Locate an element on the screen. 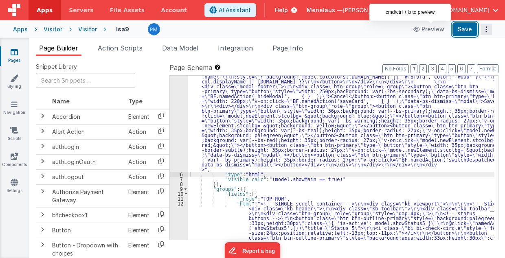 This screenshot has width=505, height=258. td: Alert Action is located at coordinates (87, 132).